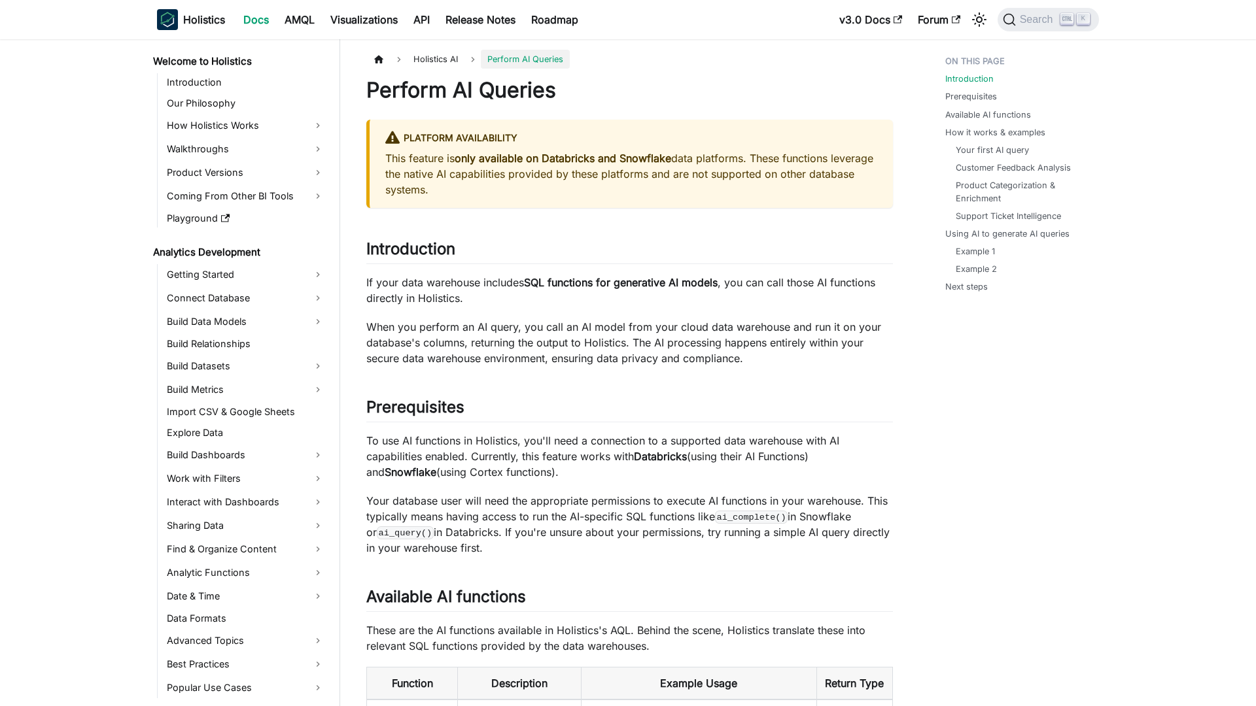 The width and height of the screenshot is (1256, 706). Describe the element at coordinates (519, 684) in the screenshot. I see `th: Description` at that location.